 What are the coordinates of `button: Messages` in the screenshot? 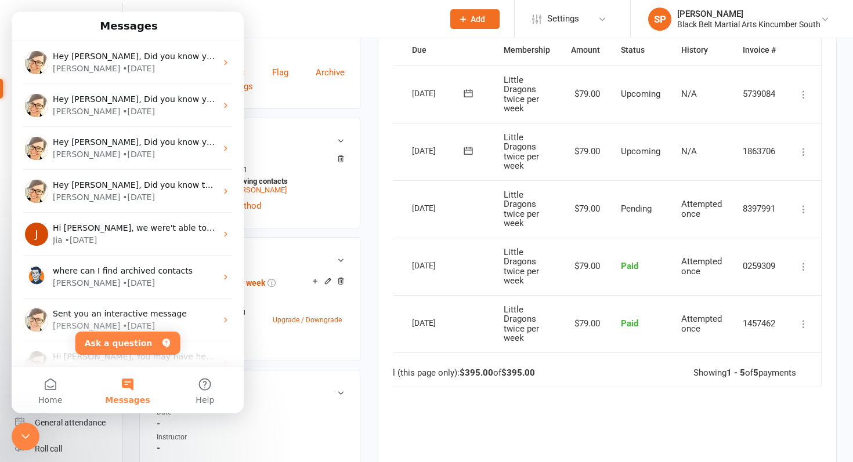 It's located at (115, 379).